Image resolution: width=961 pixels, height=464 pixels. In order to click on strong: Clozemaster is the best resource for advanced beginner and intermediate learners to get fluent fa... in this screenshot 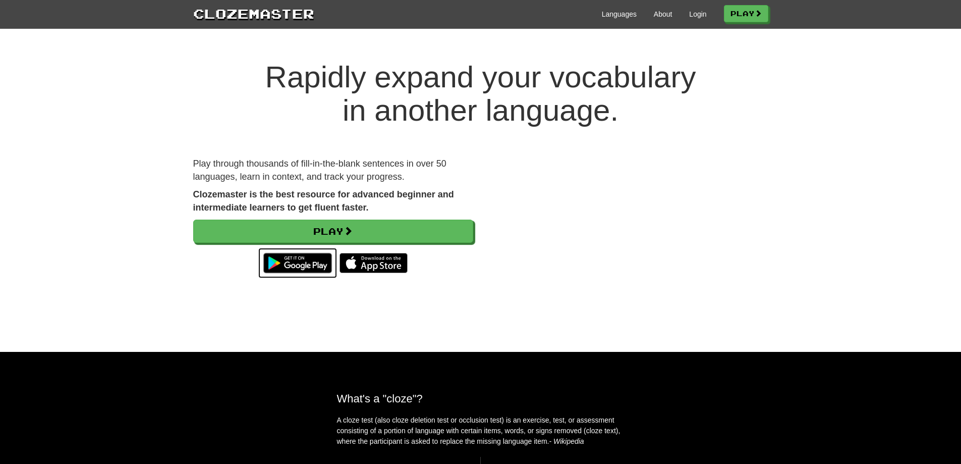, I will do `click(323, 201)`.